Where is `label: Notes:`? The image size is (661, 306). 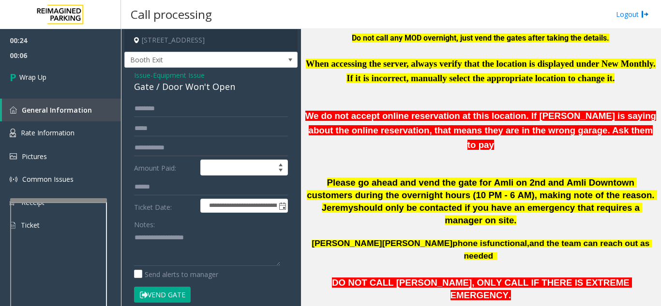 label: Notes: is located at coordinates (144, 223).